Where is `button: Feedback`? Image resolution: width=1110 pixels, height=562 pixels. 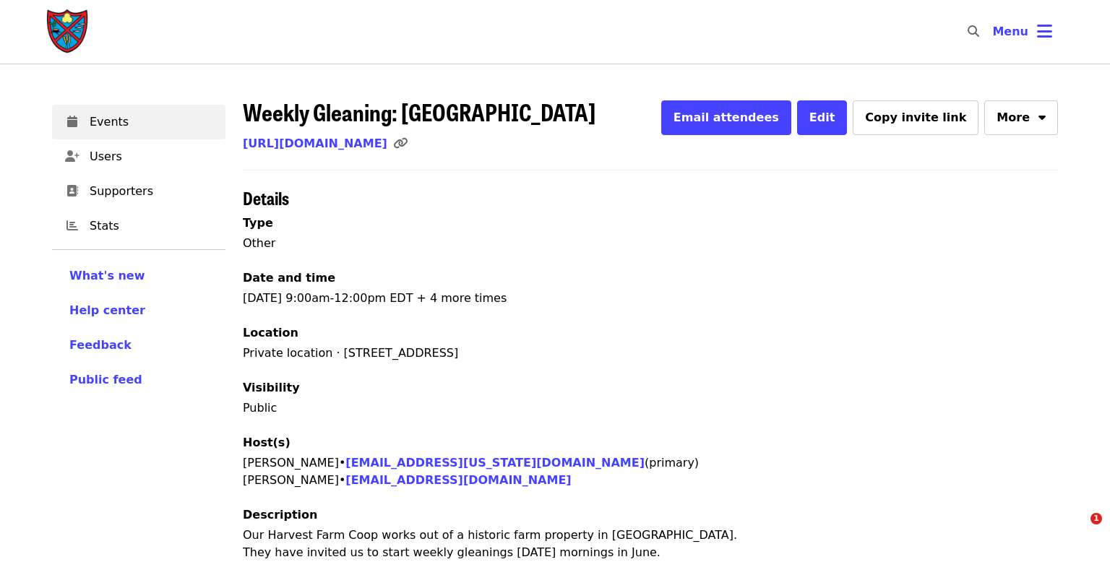 button: Feedback is located at coordinates (100, 346).